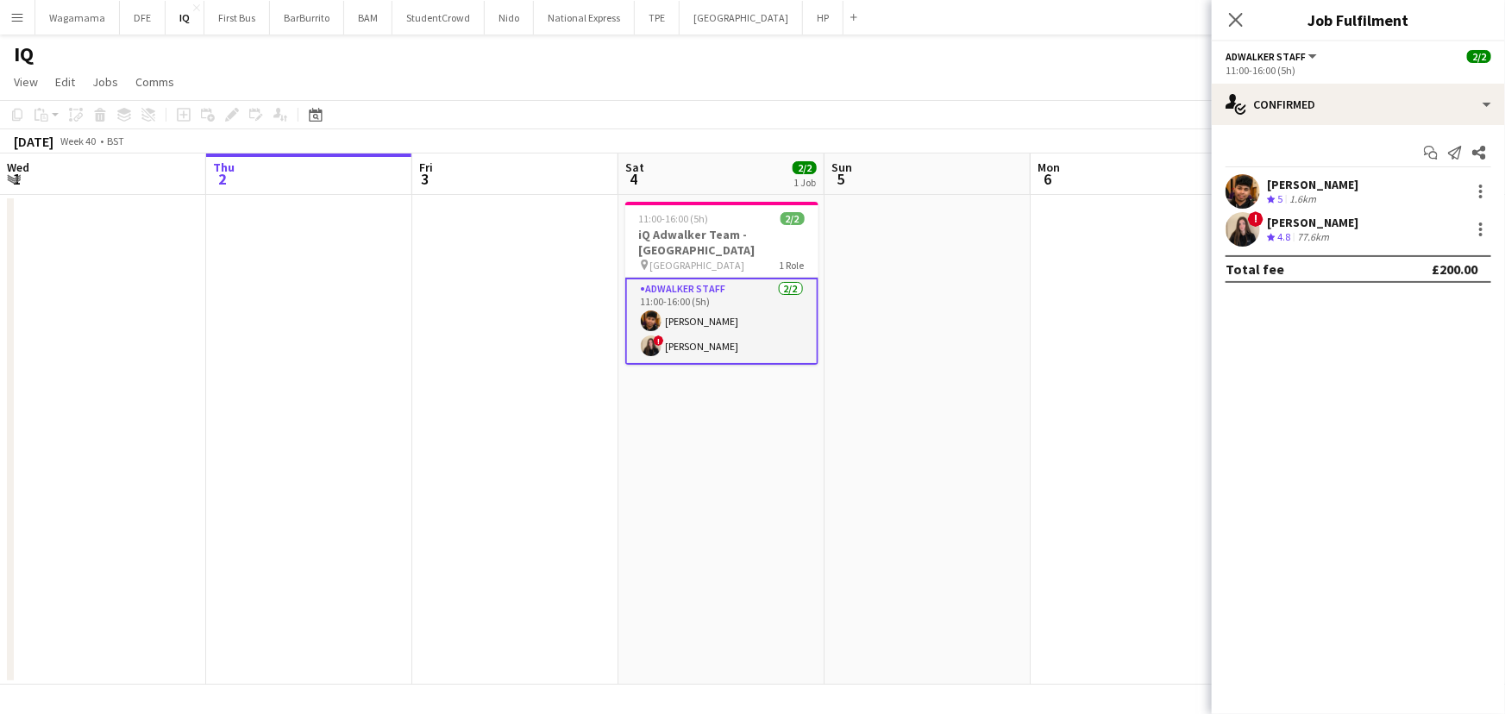  Describe the element at coordinates (78, 141) in the screenshot. I see `span: Week 40` at that location.